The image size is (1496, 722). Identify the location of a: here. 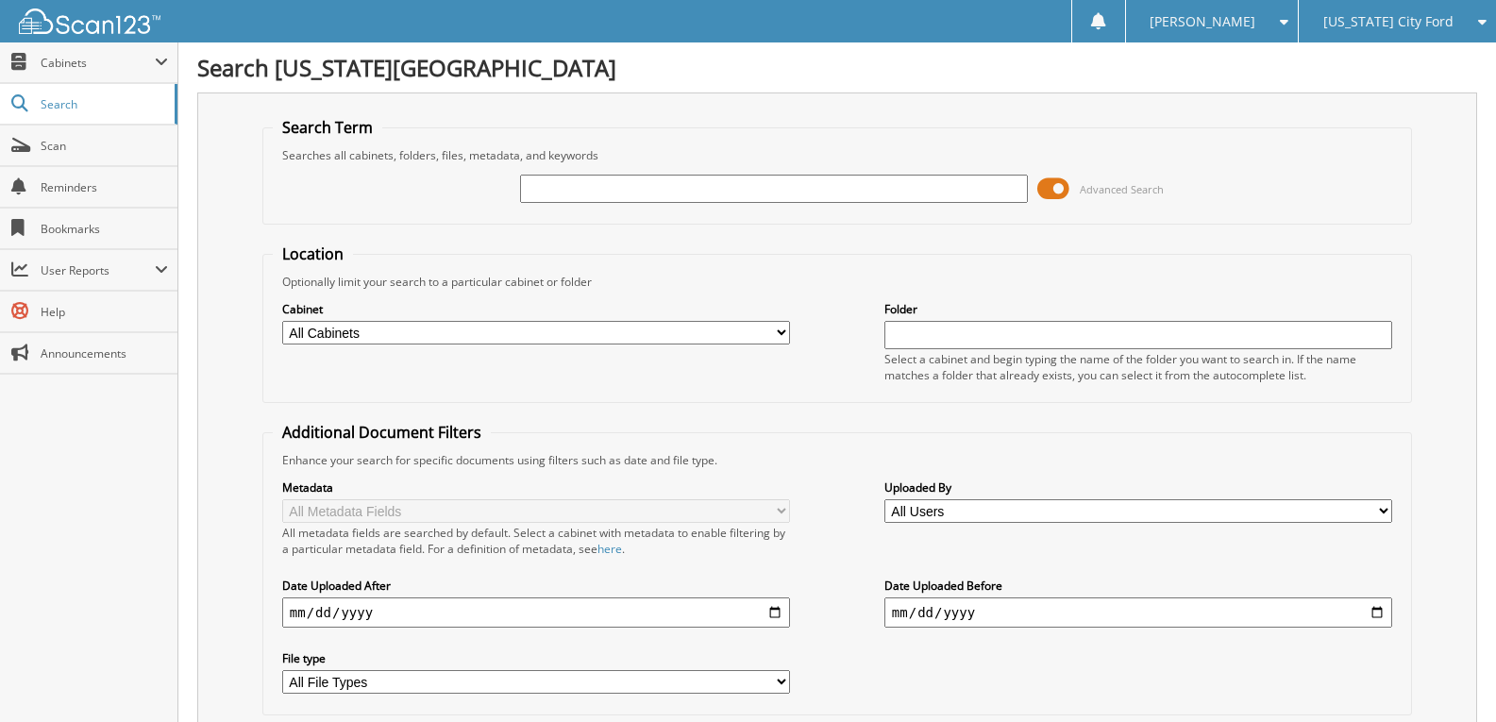
(610, 548).